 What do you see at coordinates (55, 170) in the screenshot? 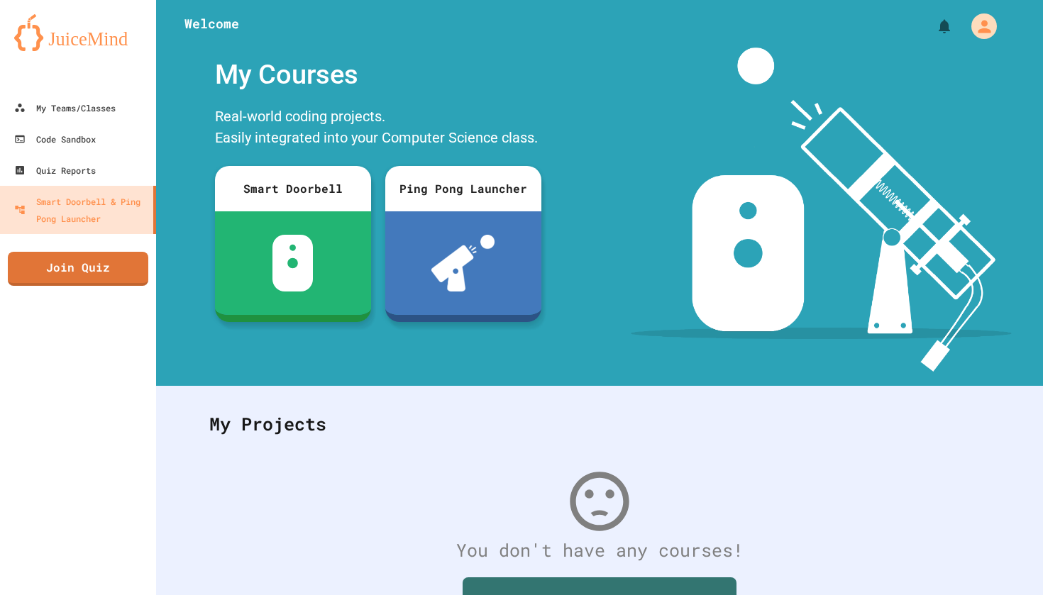
I see `div: Quiz Reports` at bounding box center [55, 170].